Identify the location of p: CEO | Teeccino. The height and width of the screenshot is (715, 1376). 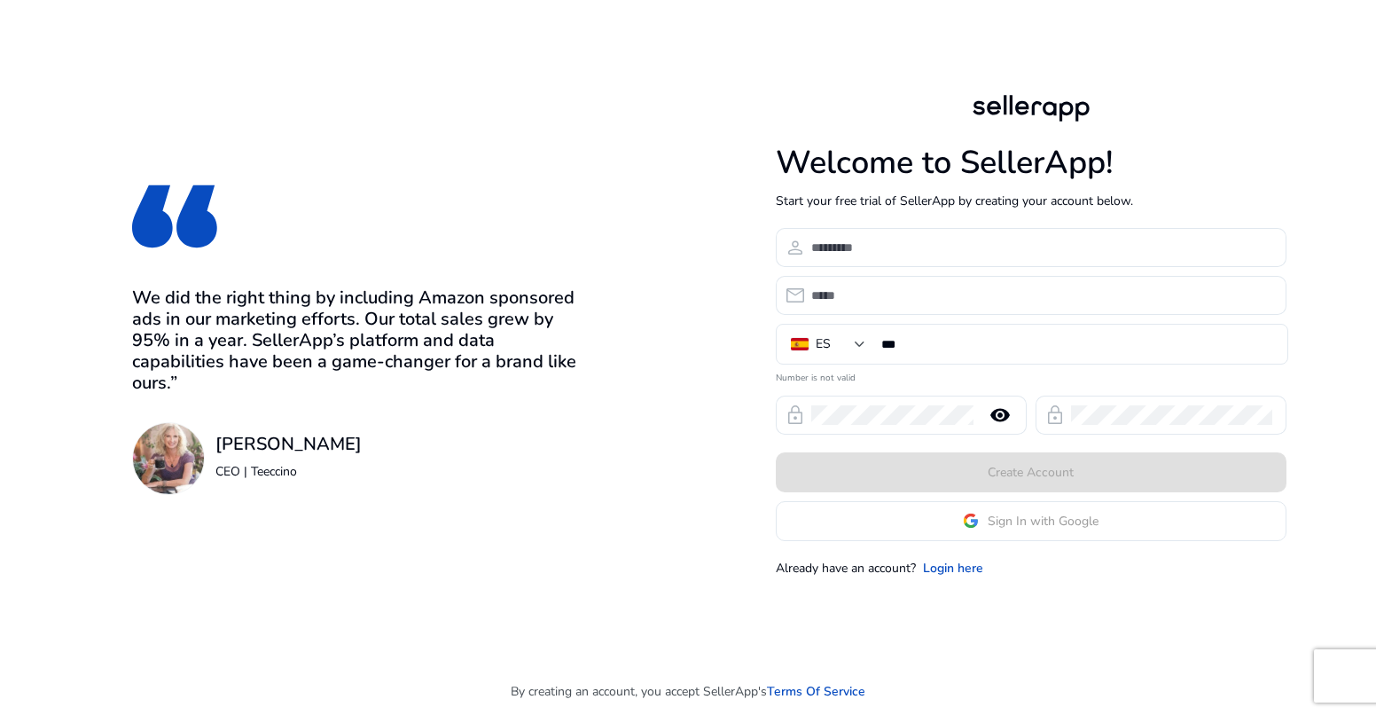
(288, 471).